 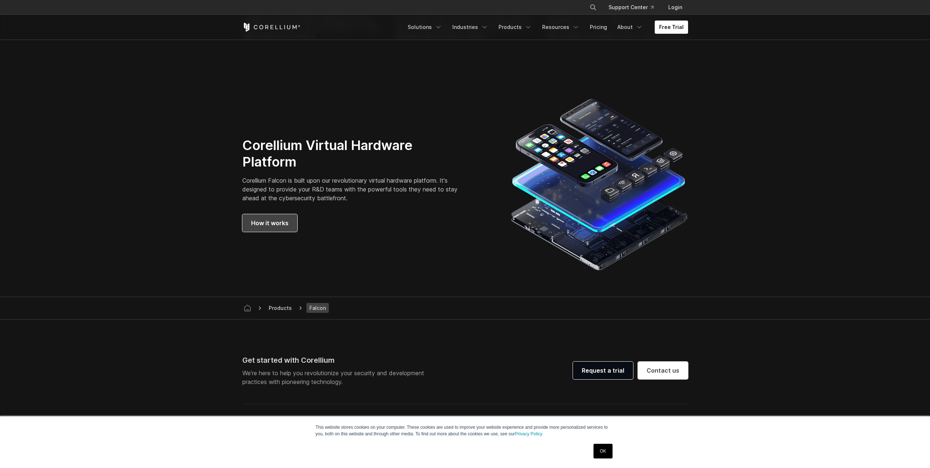 I want to click on a: Contact us, so click(x=663, y=370).